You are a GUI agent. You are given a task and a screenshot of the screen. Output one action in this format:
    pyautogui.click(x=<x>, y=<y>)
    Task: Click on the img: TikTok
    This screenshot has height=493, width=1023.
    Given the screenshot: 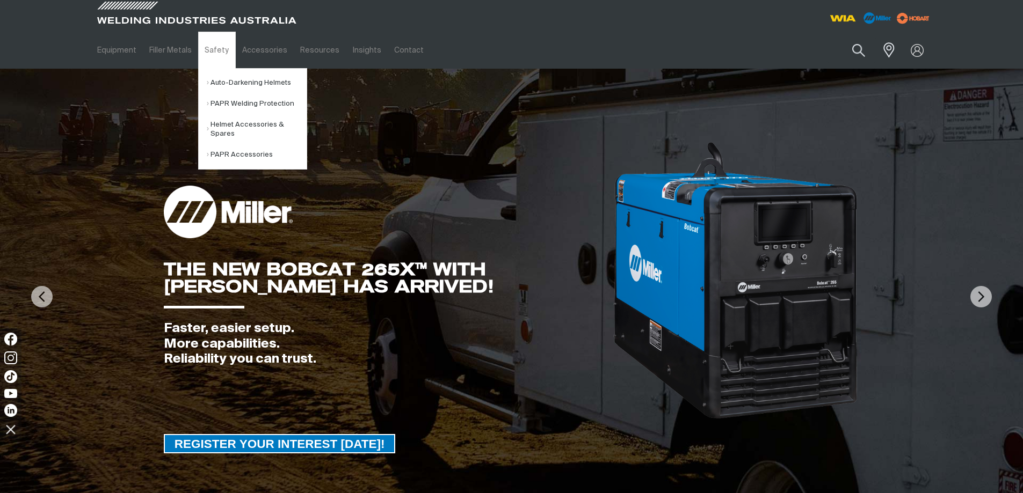 What is the action you would take?
    pyautogui.click(x=11, y=377)
    